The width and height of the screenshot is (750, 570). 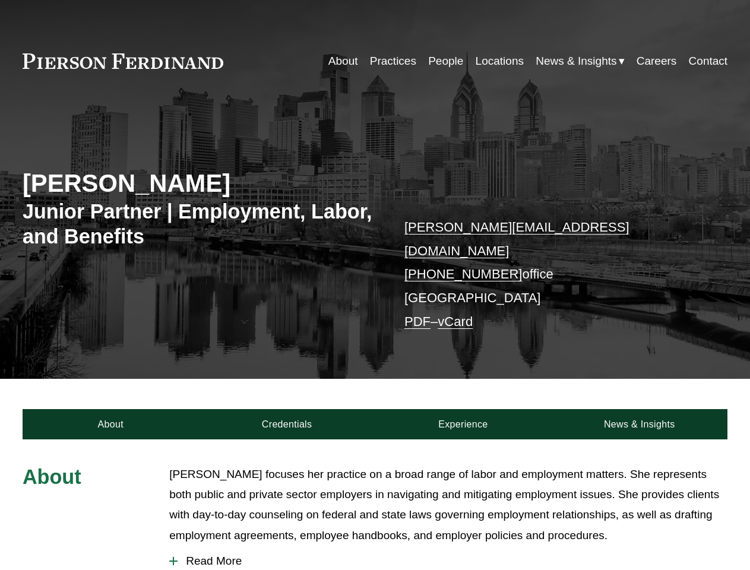 What do you see at coordinates (445, 61) in the screenshot?
I see `a: People` at bounding box center [445, 61].